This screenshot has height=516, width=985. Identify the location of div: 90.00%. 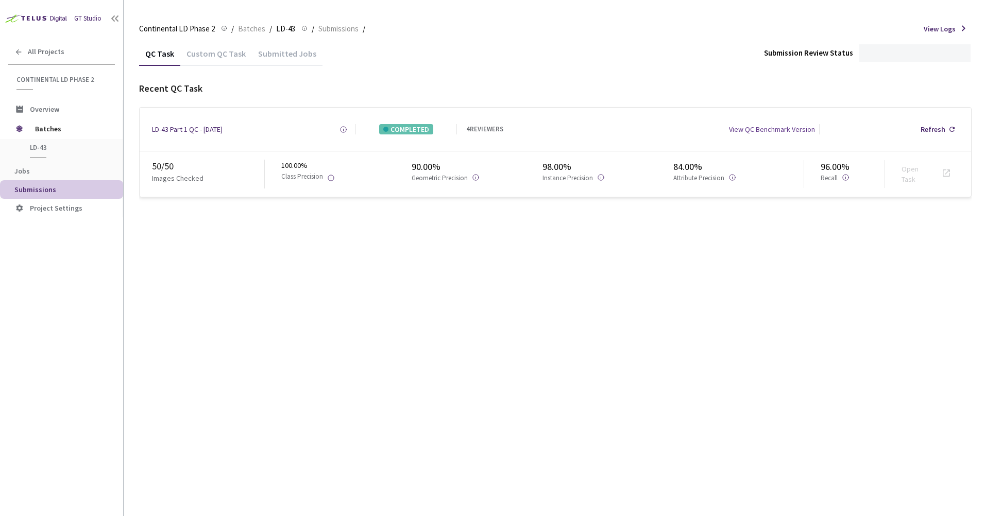
(477, 167).